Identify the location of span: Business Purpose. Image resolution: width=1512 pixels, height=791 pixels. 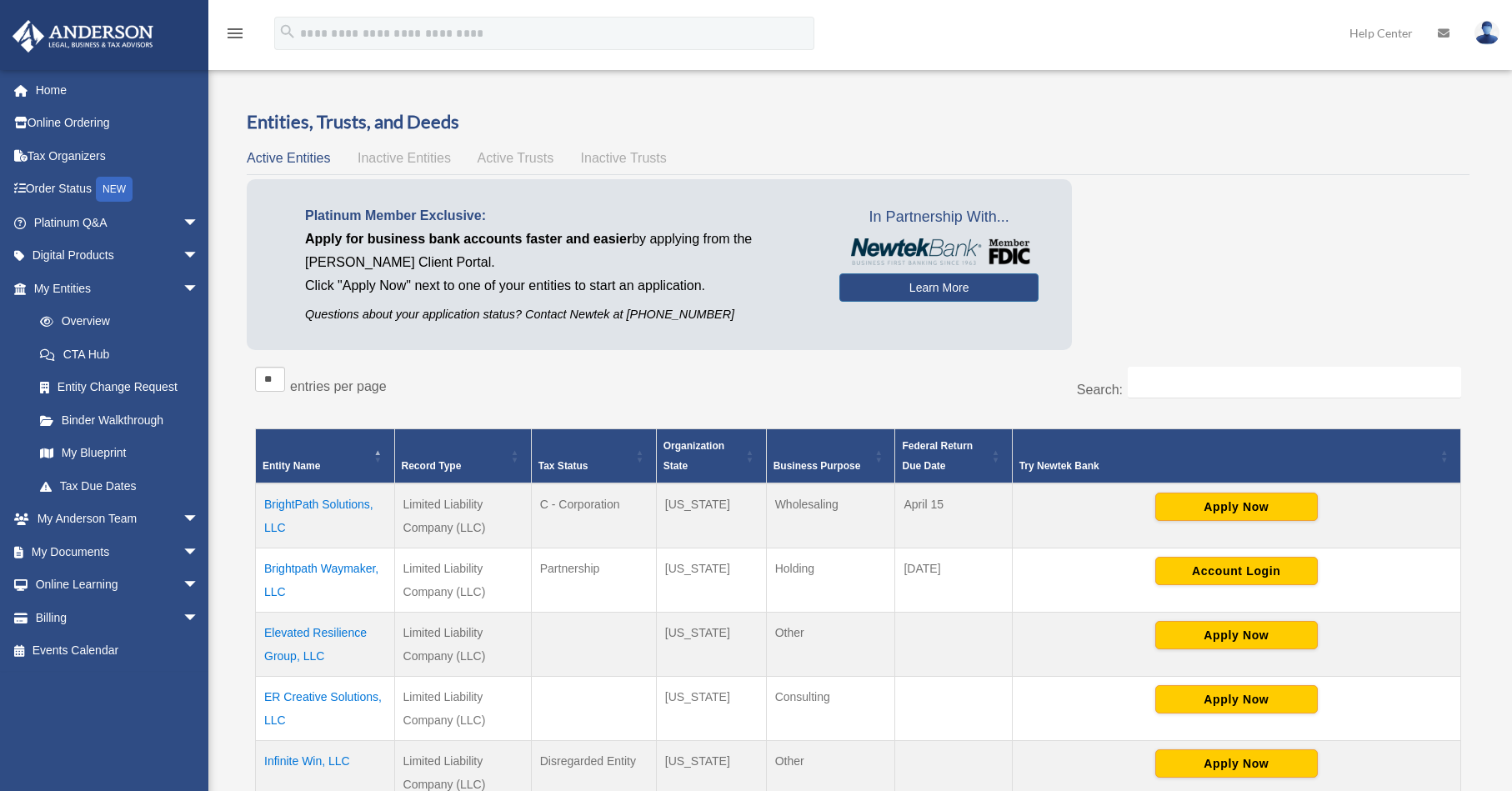
(817, 466).